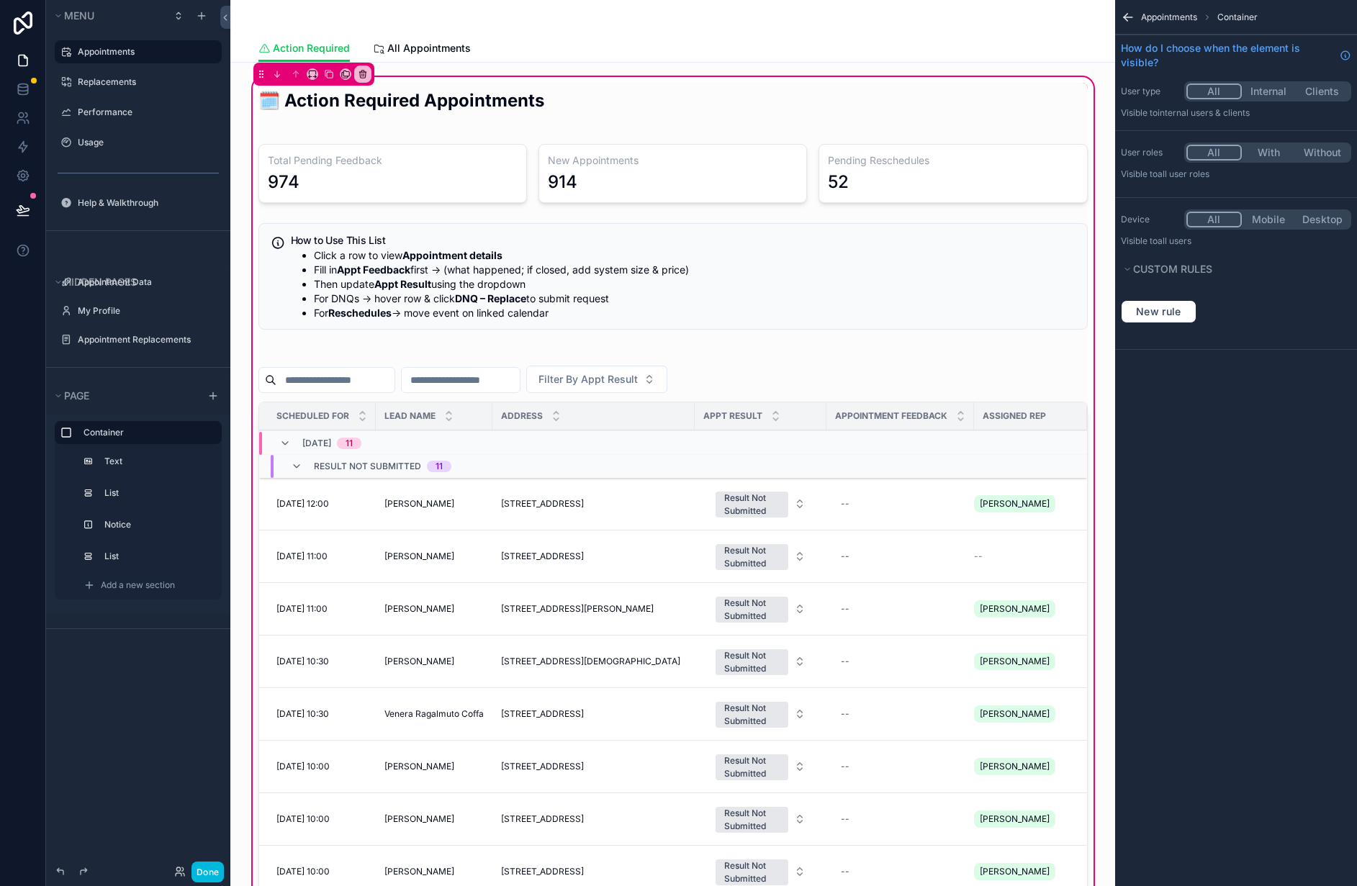 This screenshot has height=886, width=1357. I want to click on a: Performance, so click(145, 112).